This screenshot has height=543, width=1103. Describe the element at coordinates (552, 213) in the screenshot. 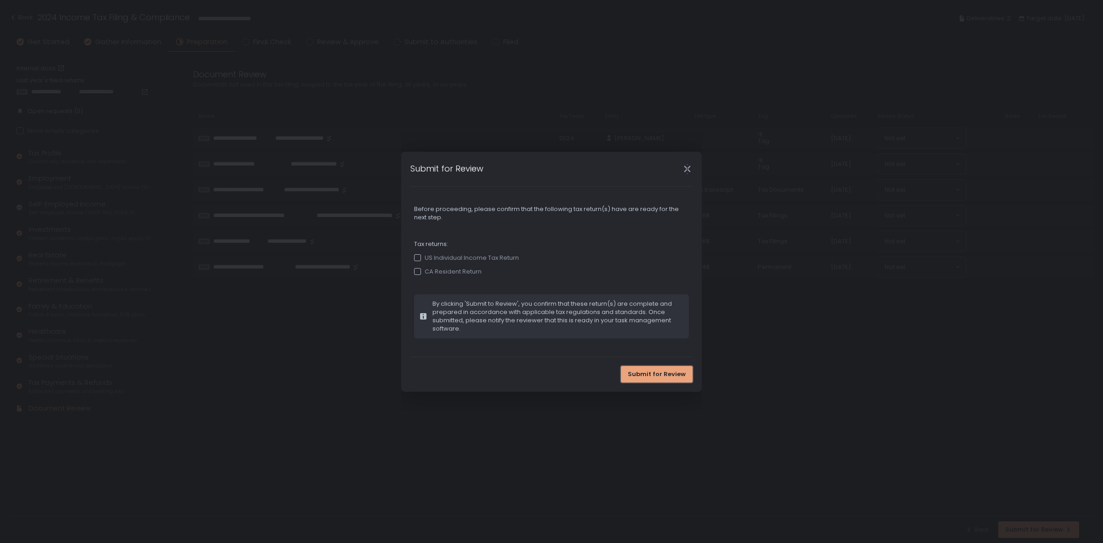

I see `span: Before proceeding, please confirm that the following tax return(s) have are ready for the next step.` at that location.